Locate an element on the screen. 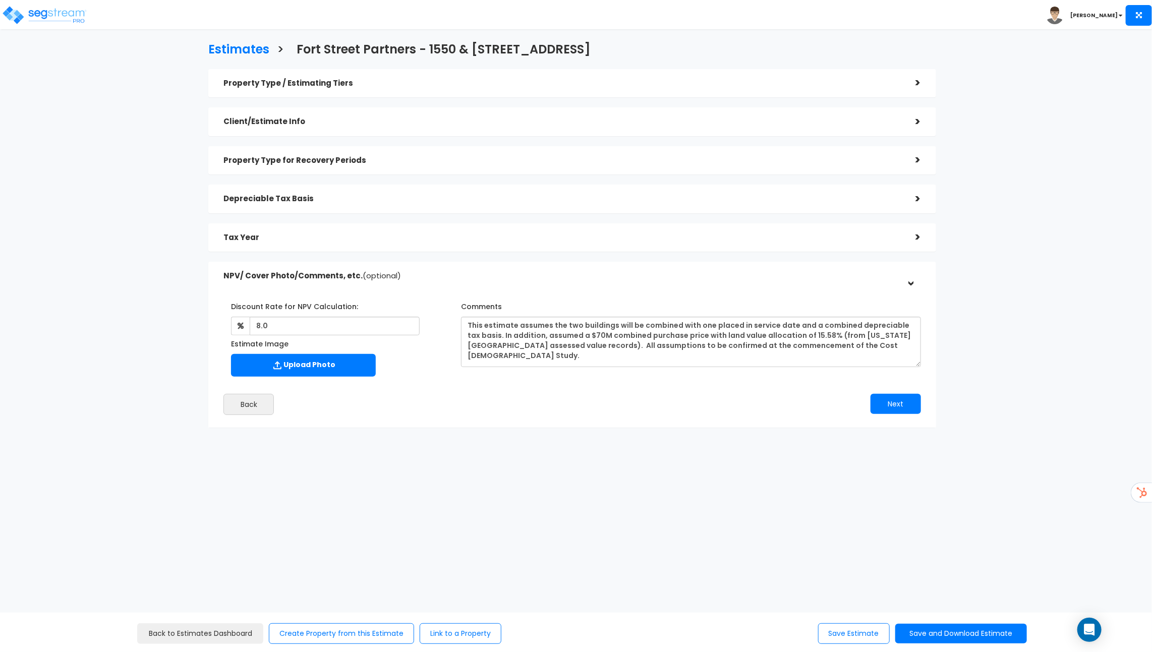  span: (optional) is located at coordinates (382, 275).